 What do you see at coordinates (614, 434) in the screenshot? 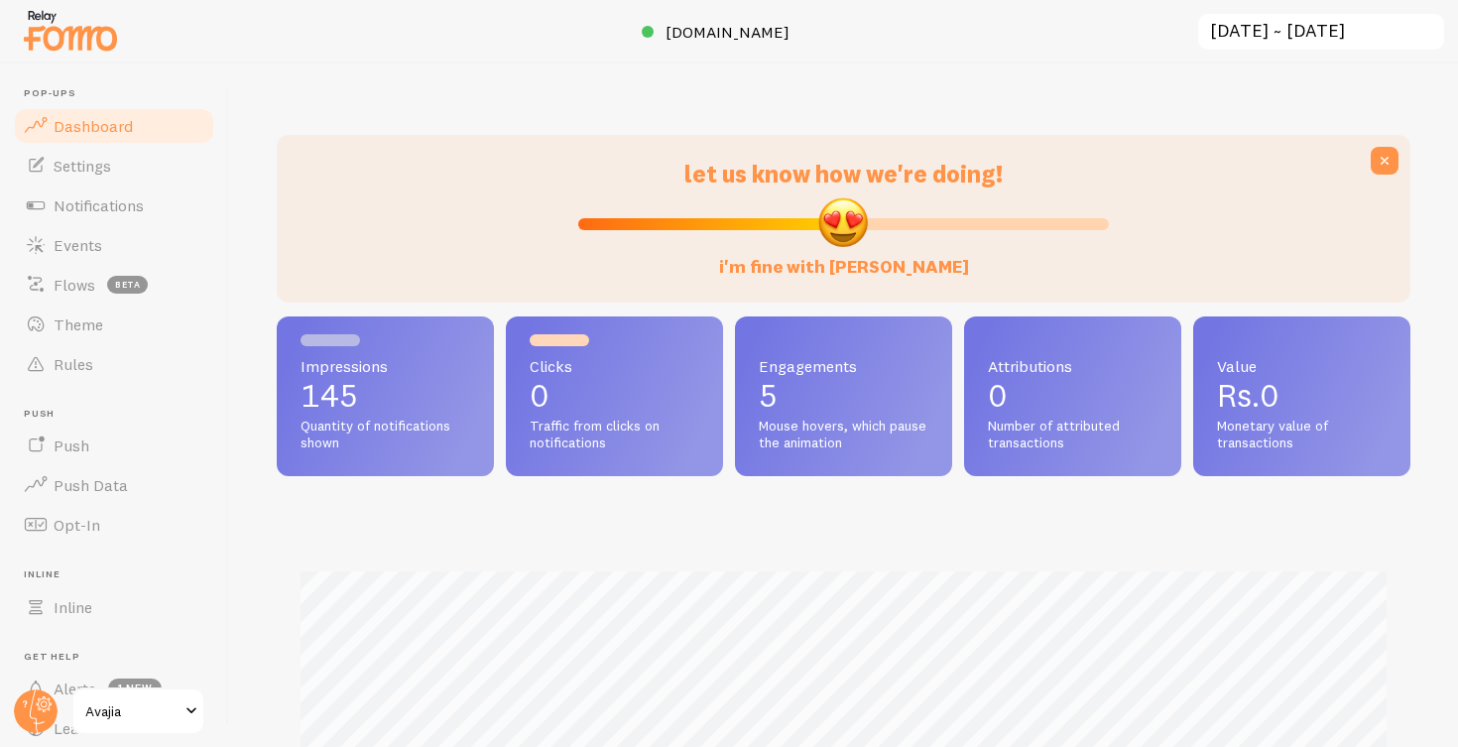
I see `span: Traffic from clicks on notifications` at bounding box center [614, 434].